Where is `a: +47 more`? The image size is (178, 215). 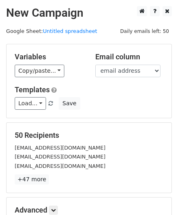 a: +47 more is located at coordinates (32, 179).